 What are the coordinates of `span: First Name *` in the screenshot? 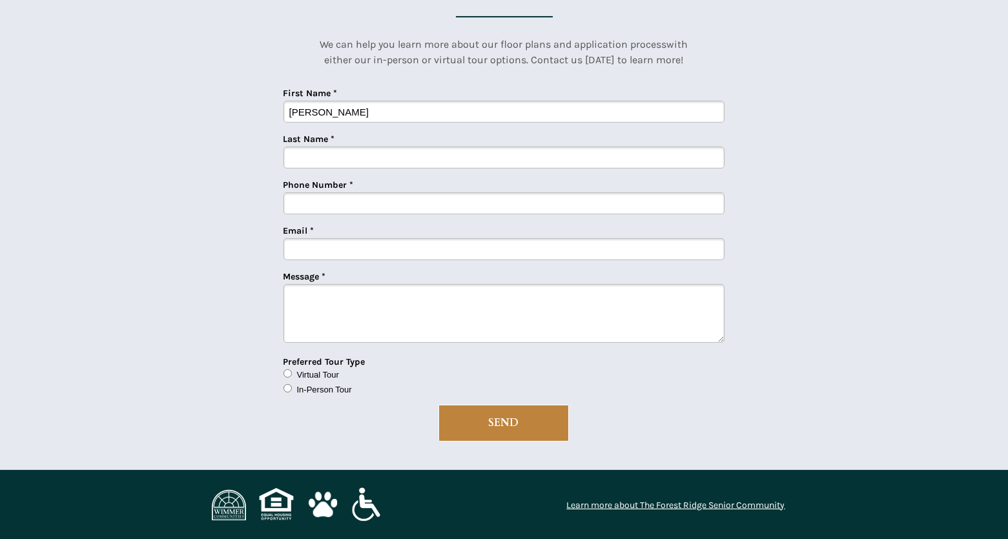 It's located at (311, 93).